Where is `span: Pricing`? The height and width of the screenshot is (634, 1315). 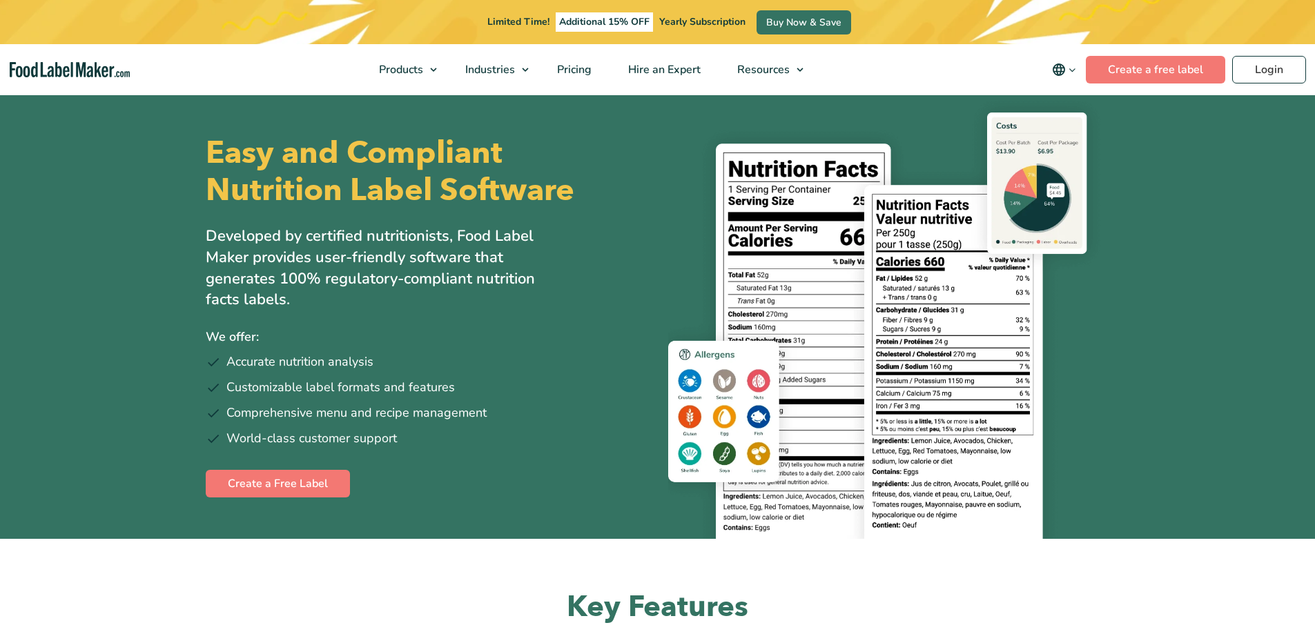 span: Pricing is located at coordinates (573, 70).